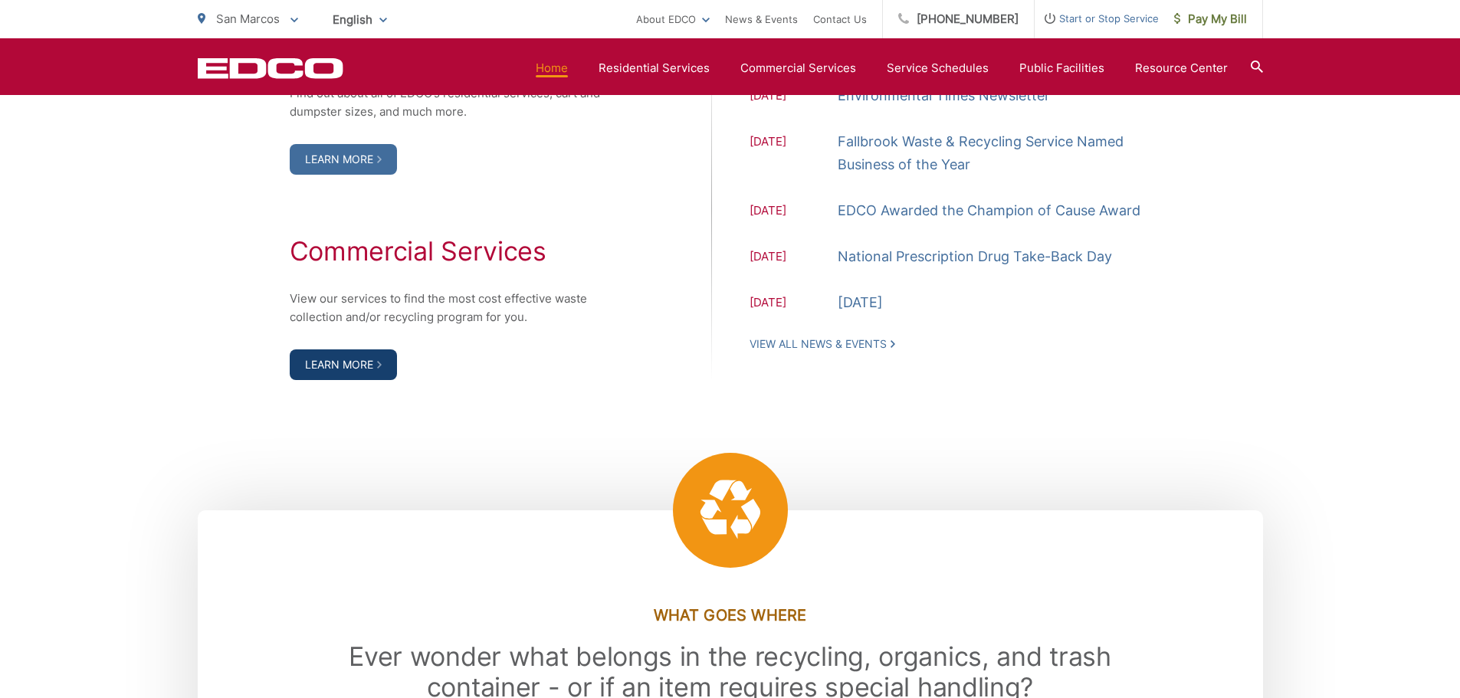 This screenshot has width=1460, height=698. Describe the element at coordinates (937, 68) in the screenshot. I see `a: Service Schedules` at that location.